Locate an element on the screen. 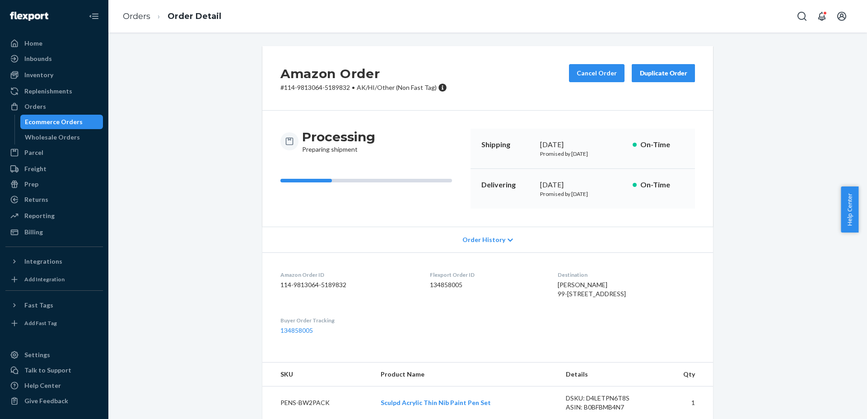 This screenshot has height=419, width=867. button: Open notifications is located at coordinates (822, 16).